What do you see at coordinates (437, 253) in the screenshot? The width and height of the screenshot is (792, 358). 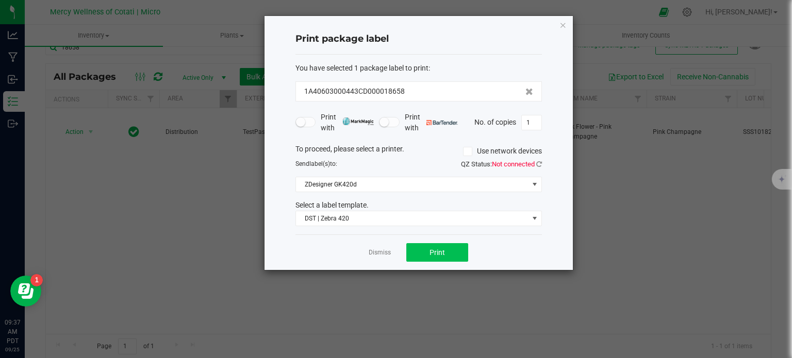 I see `span: Print` at bounding box center [437, 253].